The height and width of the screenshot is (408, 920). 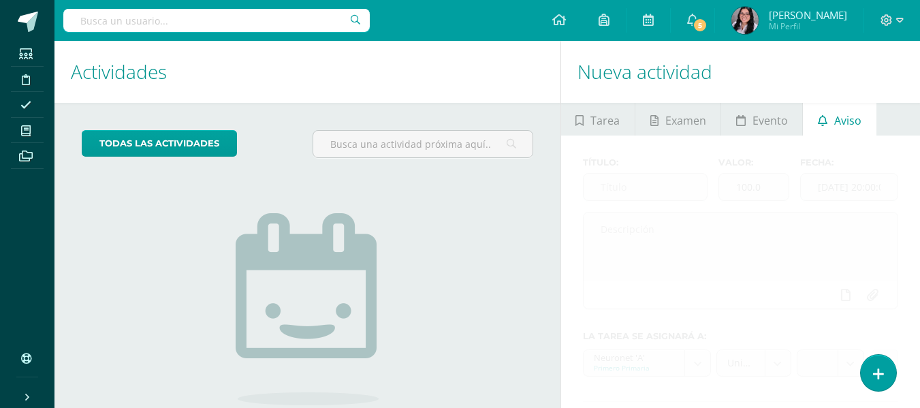 I want to click on h1: Nueva actividad, so click(x=740, y=71).